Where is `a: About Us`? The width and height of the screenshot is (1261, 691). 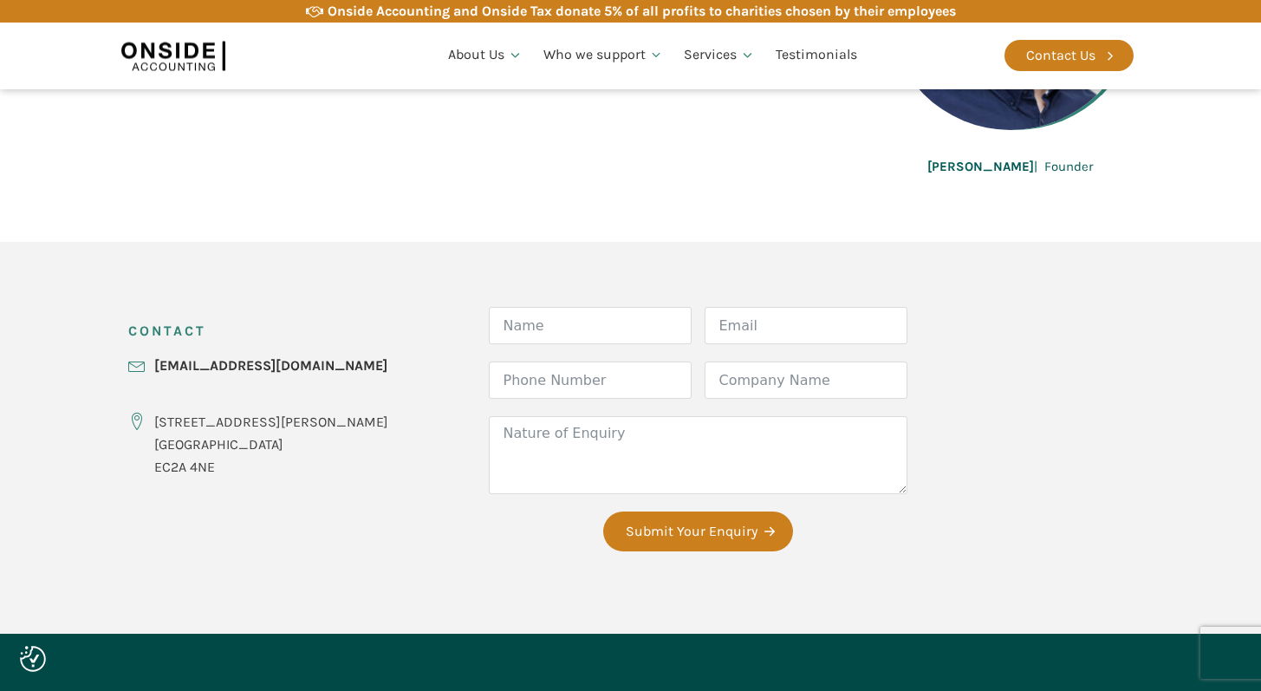 a: About Us is located at coordinates (485, 55).